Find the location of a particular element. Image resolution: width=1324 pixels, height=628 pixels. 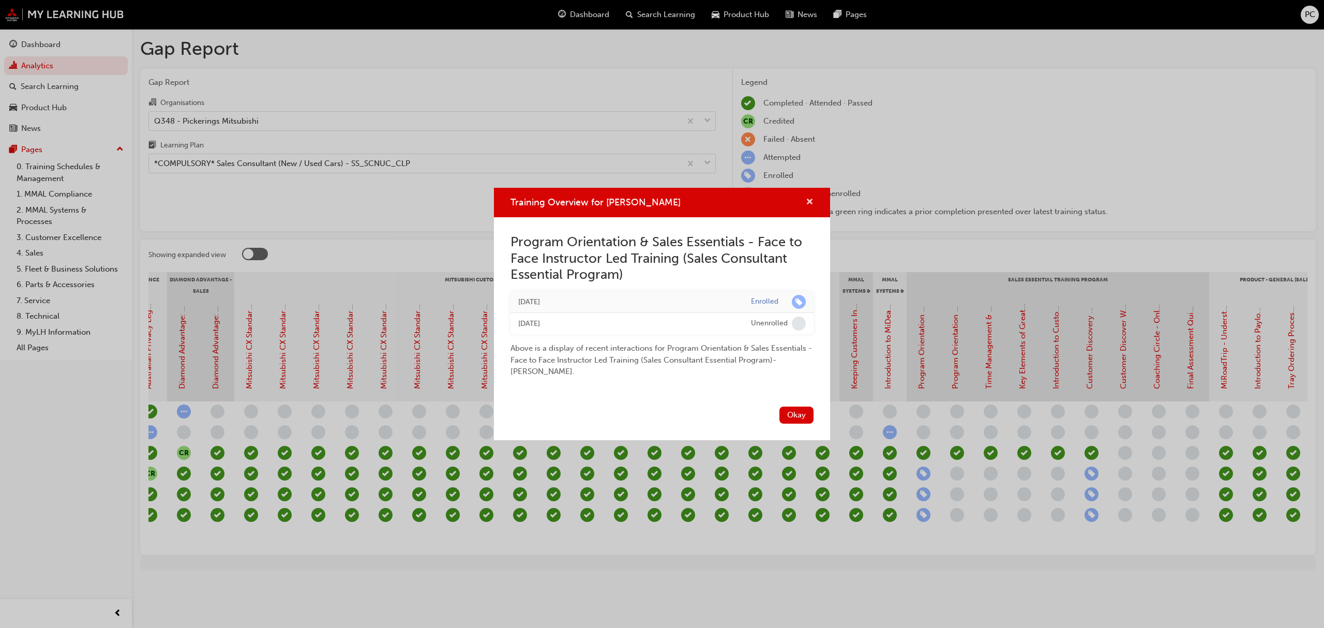

span: learningRecordVerb_ENROLL-icon is located at coordinates (798, 301).